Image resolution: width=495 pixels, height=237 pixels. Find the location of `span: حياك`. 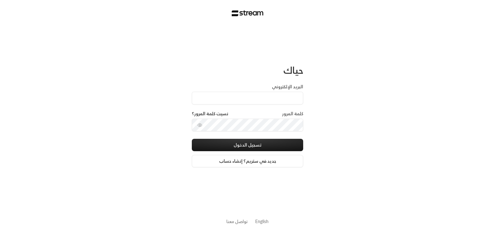

span: حياك is located at coordinates (293, 70).